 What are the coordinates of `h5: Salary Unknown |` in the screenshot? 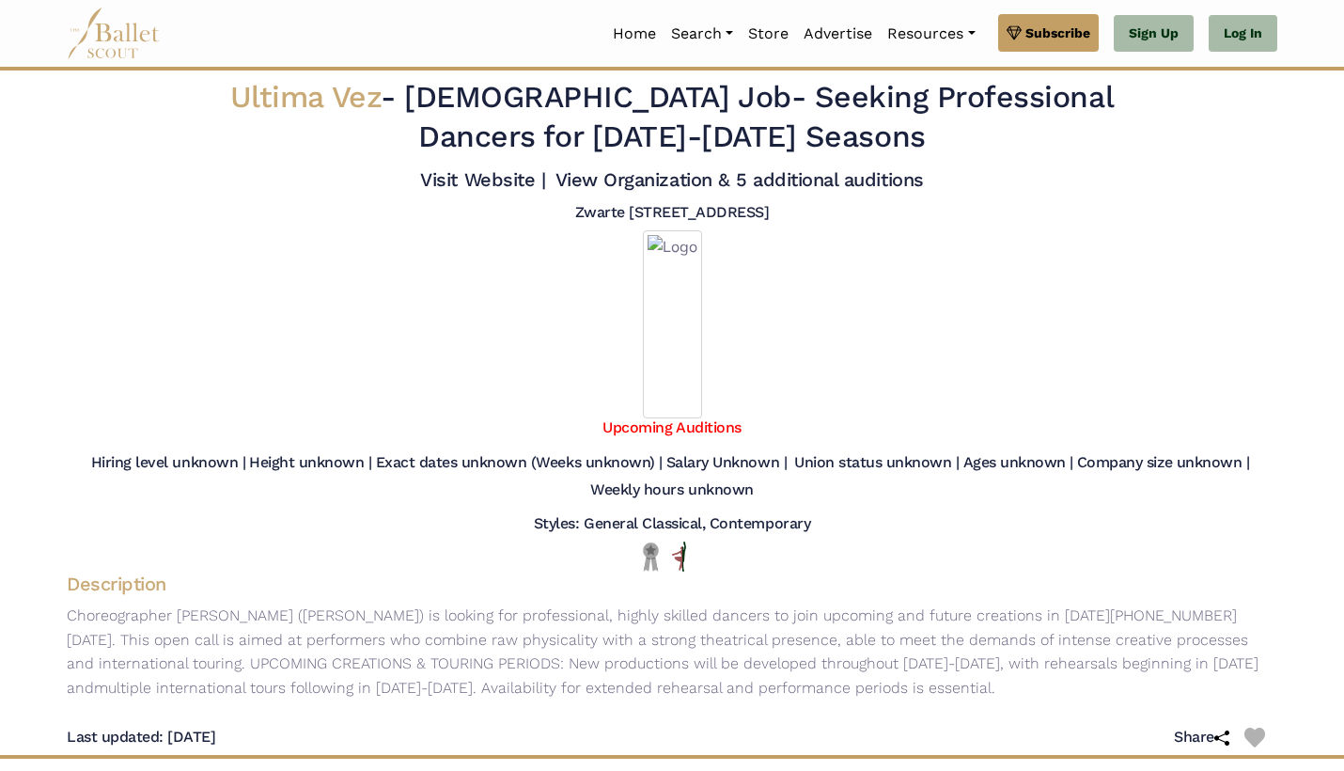 It's located at (727, 462).